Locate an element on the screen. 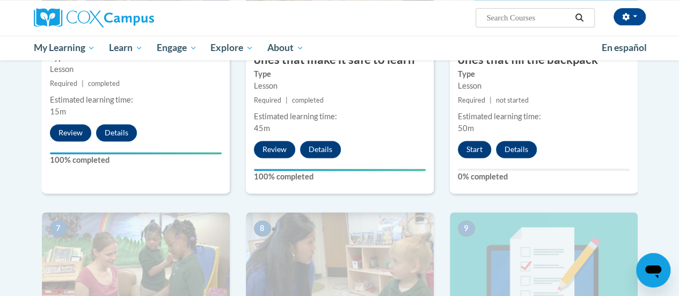  a: Learn is located at coordinates (126, 48).